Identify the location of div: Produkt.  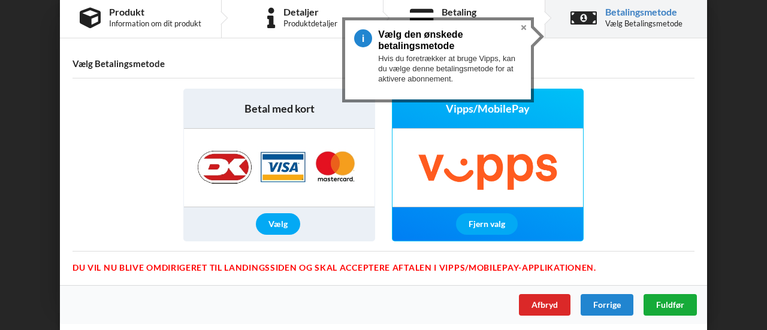
(155, 12).